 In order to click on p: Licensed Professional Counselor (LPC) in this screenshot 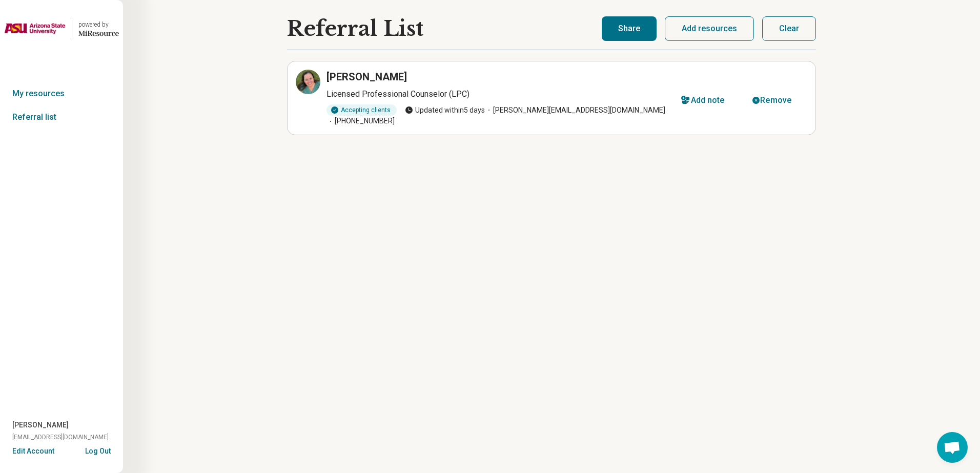, I will do `click(498, 94)`.